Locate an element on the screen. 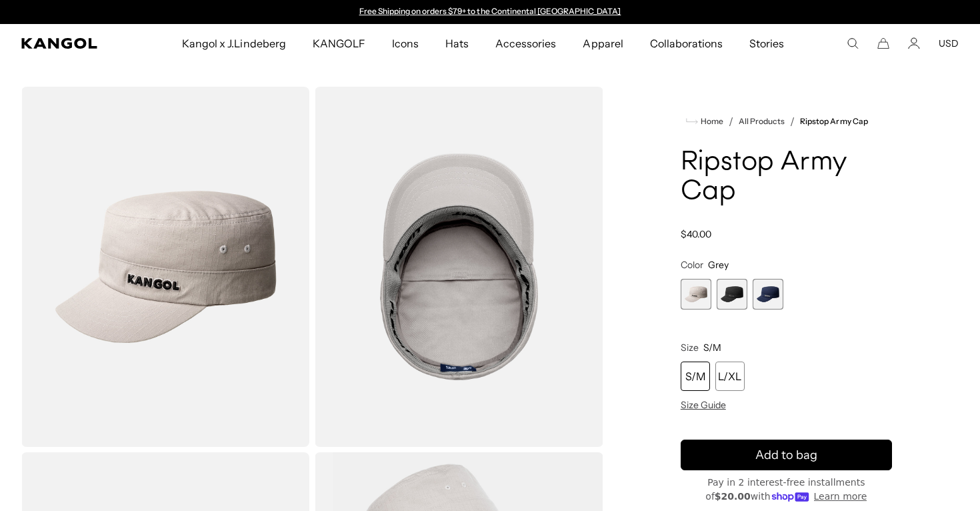  span: Accessories is located at coordinates (525, 43).